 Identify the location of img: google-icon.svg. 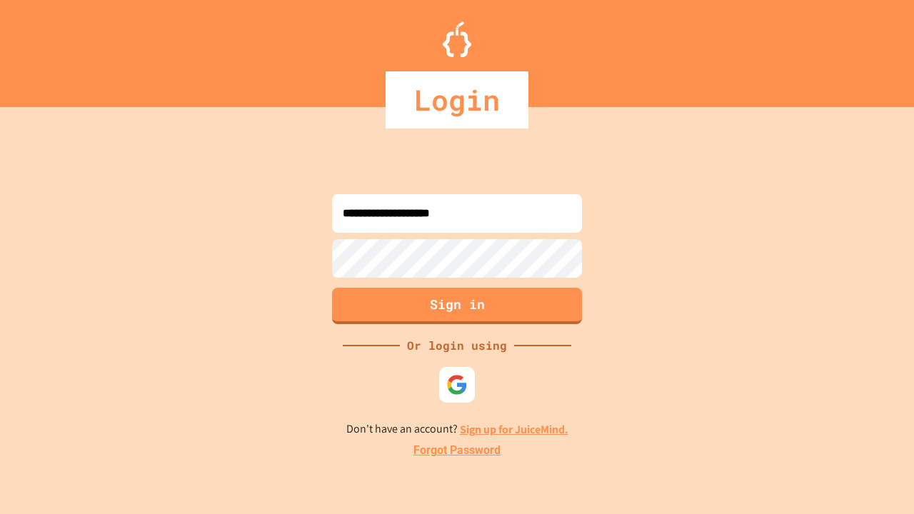
(457, 385).